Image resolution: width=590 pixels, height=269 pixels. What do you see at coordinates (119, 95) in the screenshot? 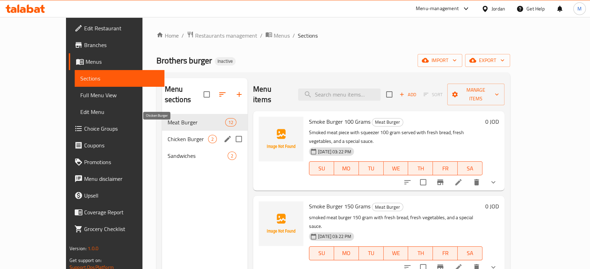
I see `a: Full Menu View` at bounding box center [119, 95].